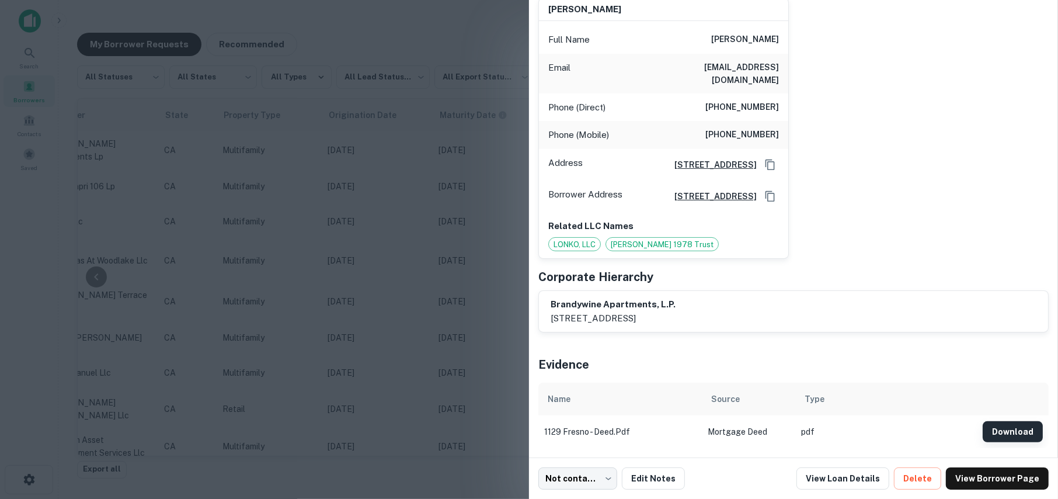 The image size is (1058, 499). I want to click on p: Full Name, so click(569, 40).